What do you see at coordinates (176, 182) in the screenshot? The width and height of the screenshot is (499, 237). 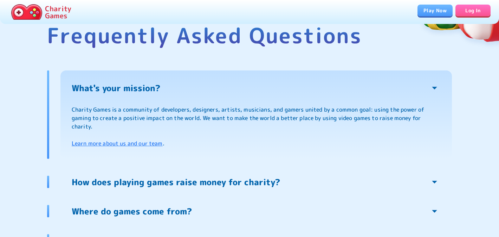 I see `p: How does playing games raise money for charity?` at bounding box center [176, 182].